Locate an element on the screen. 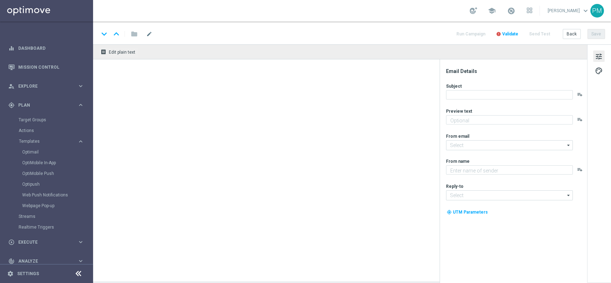  span: UTM Parameters is located at coordinates (470, 212).